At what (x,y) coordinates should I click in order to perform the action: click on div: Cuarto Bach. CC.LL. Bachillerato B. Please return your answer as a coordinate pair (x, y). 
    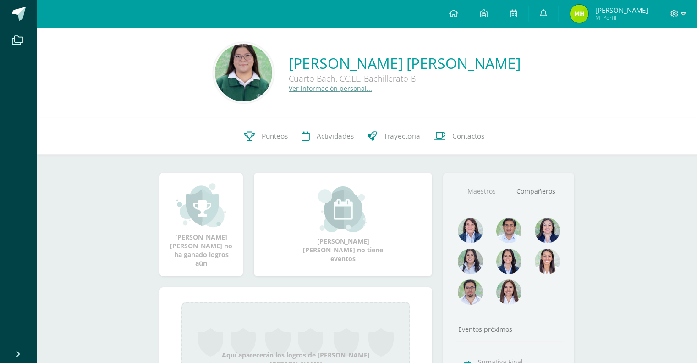
    Looking at the image, I should click on (405, 78).